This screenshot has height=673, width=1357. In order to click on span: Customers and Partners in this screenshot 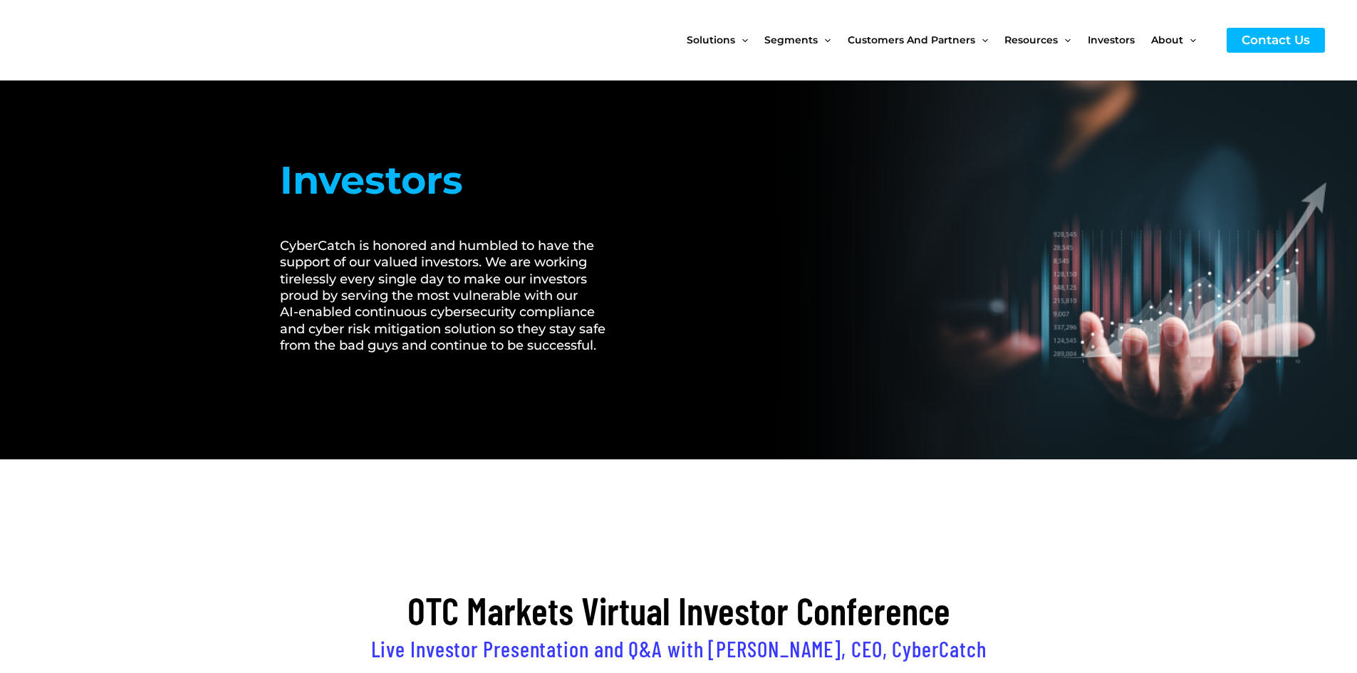, I will do `click(911, 40)`.